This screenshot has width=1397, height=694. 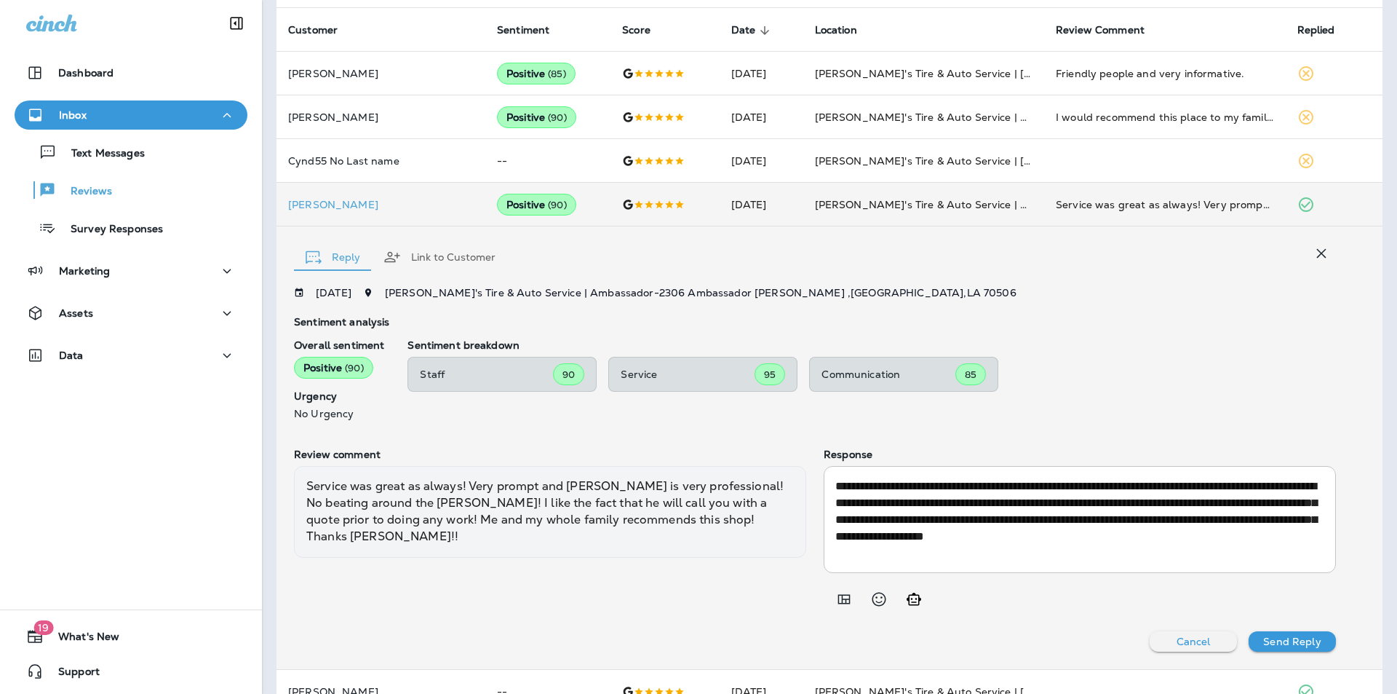 I want to click on span: ( 85 ), so click(x=557, y=74).